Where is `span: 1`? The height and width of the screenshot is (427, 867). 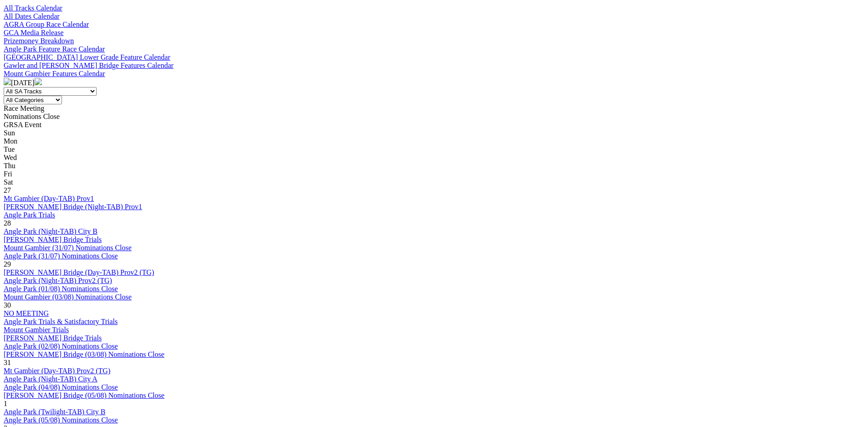
span: 1 is located at coordinates (5, 403).